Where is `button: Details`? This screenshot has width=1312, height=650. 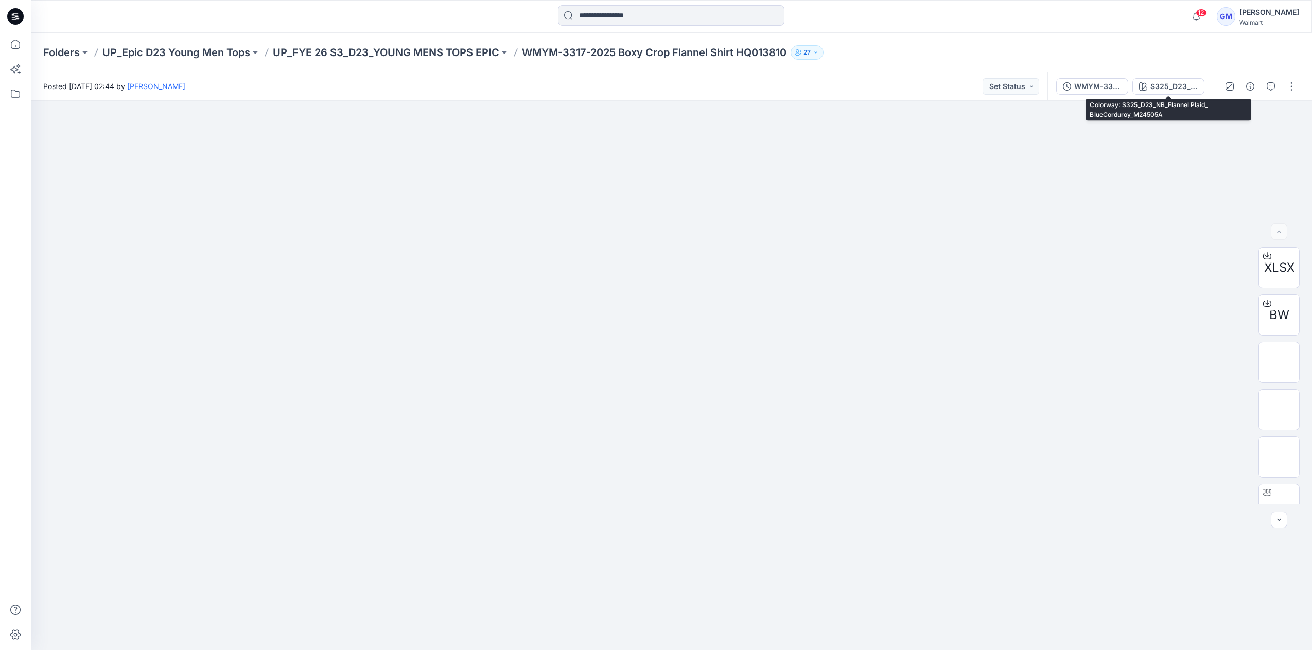
button: Details is located at coordinates (1250, 86).